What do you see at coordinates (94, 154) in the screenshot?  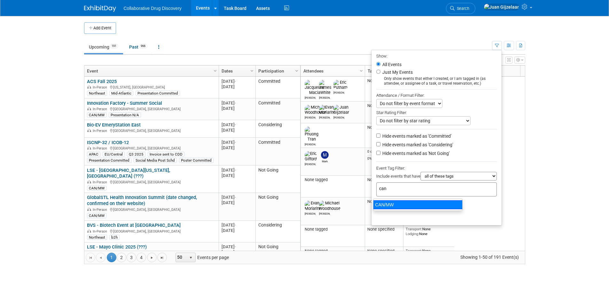 I see `div: APAC` at bounding box center [94, 154].